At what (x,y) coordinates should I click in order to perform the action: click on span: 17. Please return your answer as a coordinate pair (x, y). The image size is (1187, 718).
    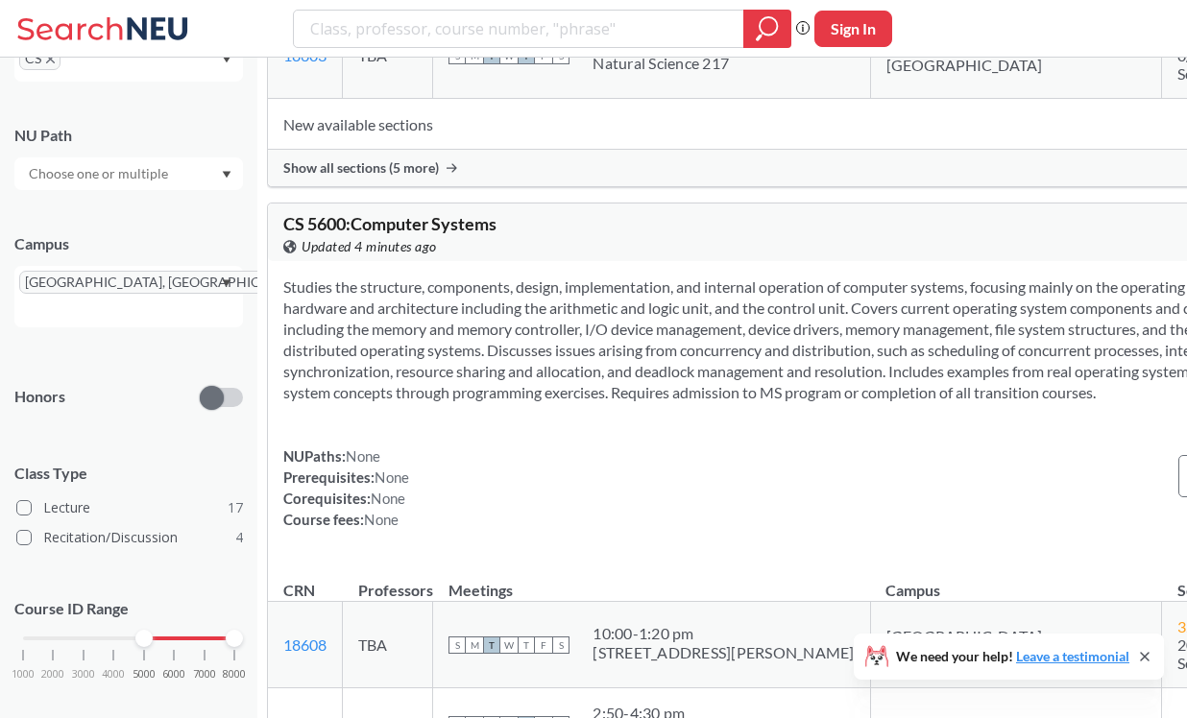
    Looking at the image, I should click on (235, 508).